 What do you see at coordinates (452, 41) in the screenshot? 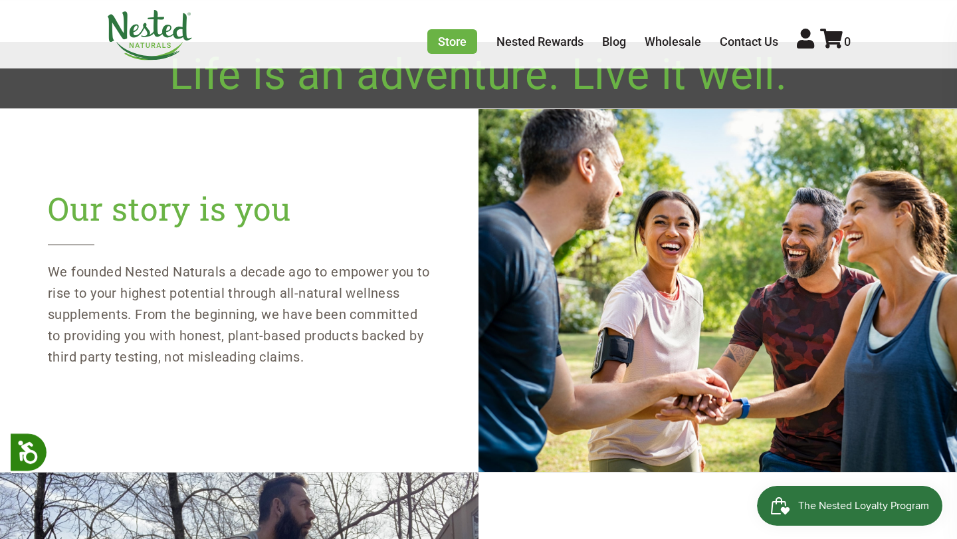
I see `a: Store` at bounding box center [452, 41].